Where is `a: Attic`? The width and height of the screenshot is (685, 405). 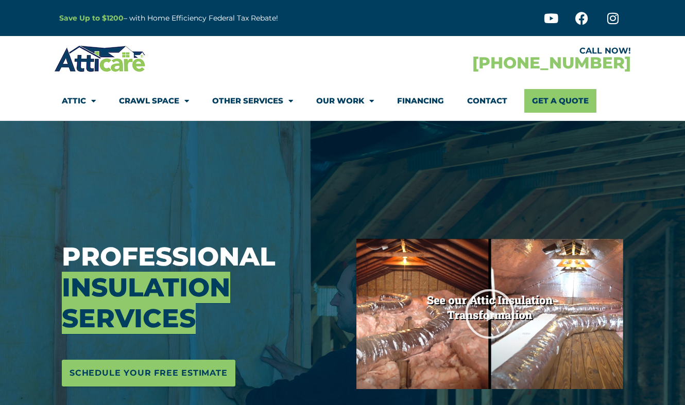
a: Attic is located at coordinates (79, 101).